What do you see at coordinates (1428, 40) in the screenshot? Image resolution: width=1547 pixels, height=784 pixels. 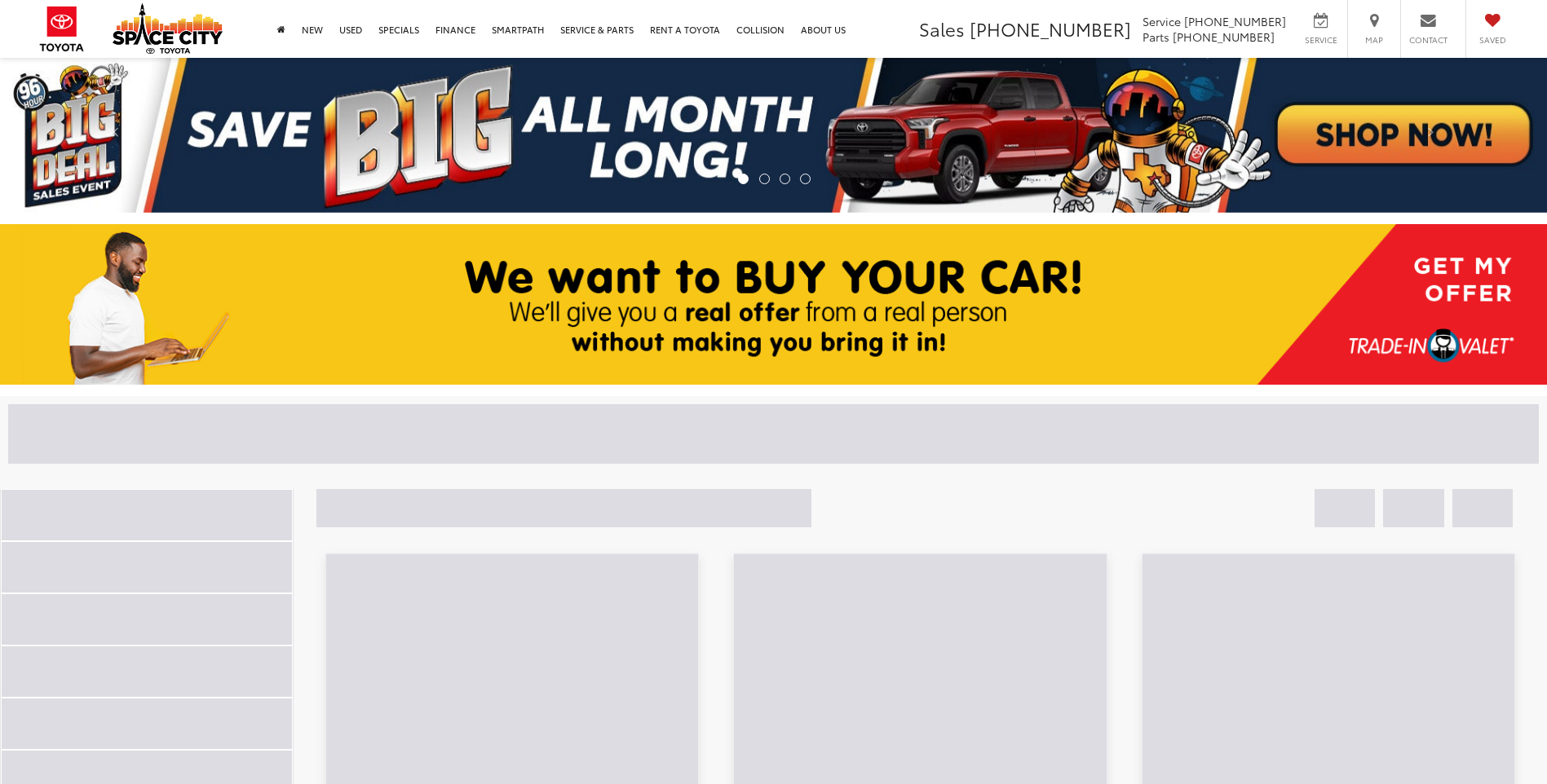 I see `span: Contact` at bounding box center [1428, 40].